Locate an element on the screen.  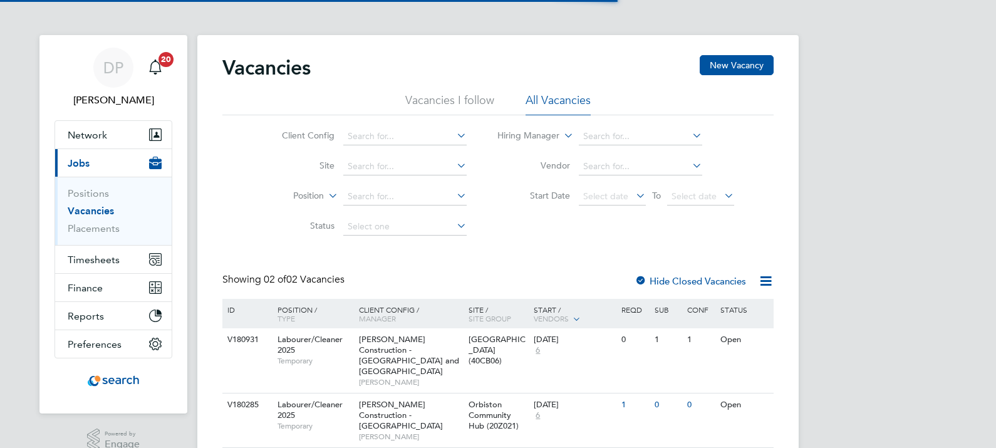
div: Conf is located at coordinates (700, 309).